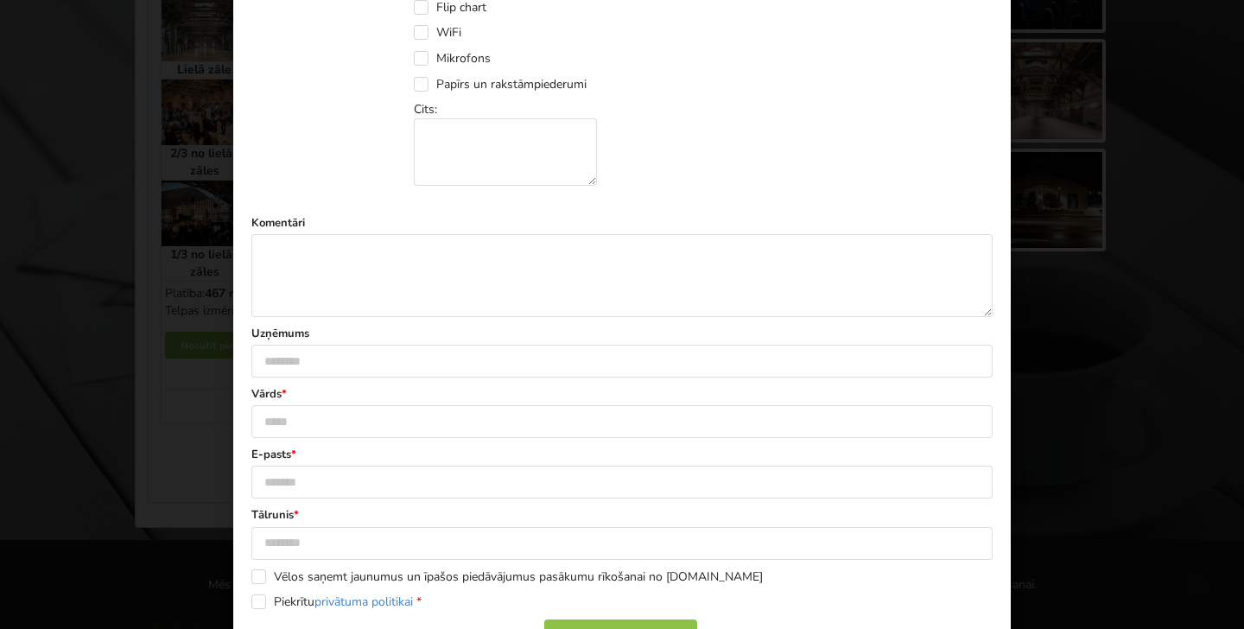  I want to click on label: WiFi, so click(437, 32).